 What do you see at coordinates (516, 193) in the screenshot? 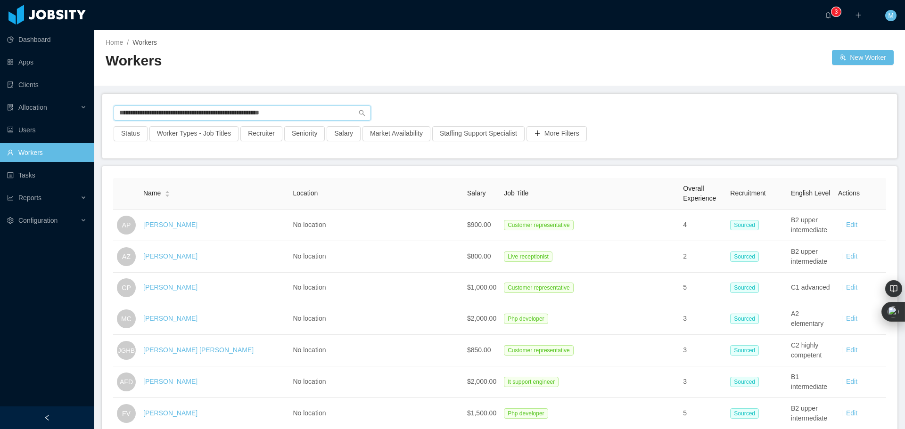
I see `span: Job Title` at bounding box center [516, 193].